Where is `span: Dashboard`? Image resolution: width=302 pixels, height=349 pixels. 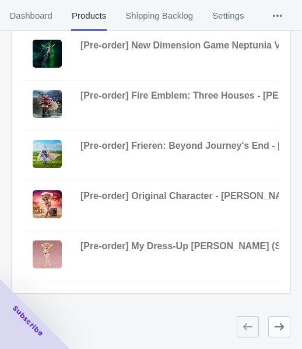
span: Dashboard is located at coordinates (31, 16).